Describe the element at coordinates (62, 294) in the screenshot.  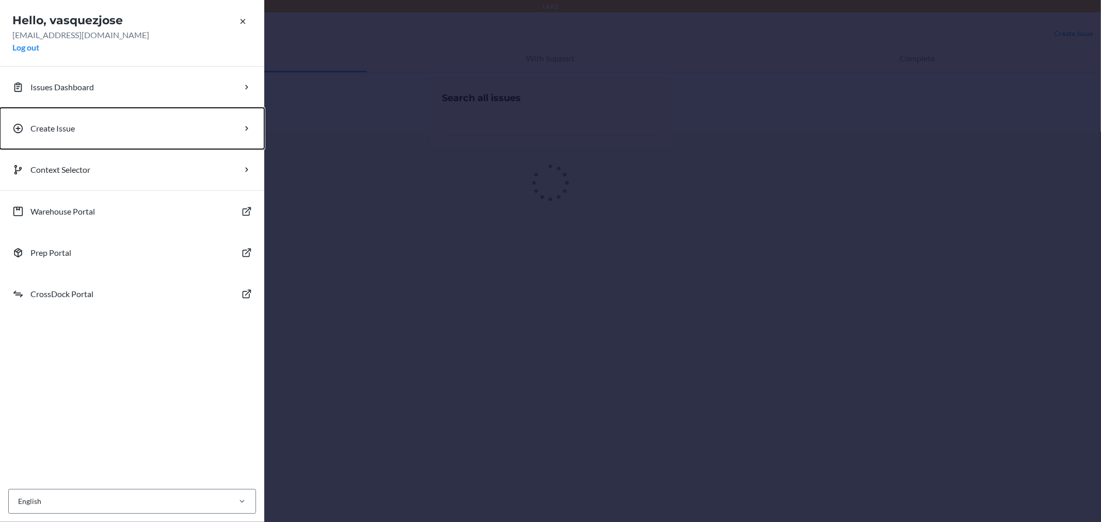
I see `p: CrossDock Portal` at that location.